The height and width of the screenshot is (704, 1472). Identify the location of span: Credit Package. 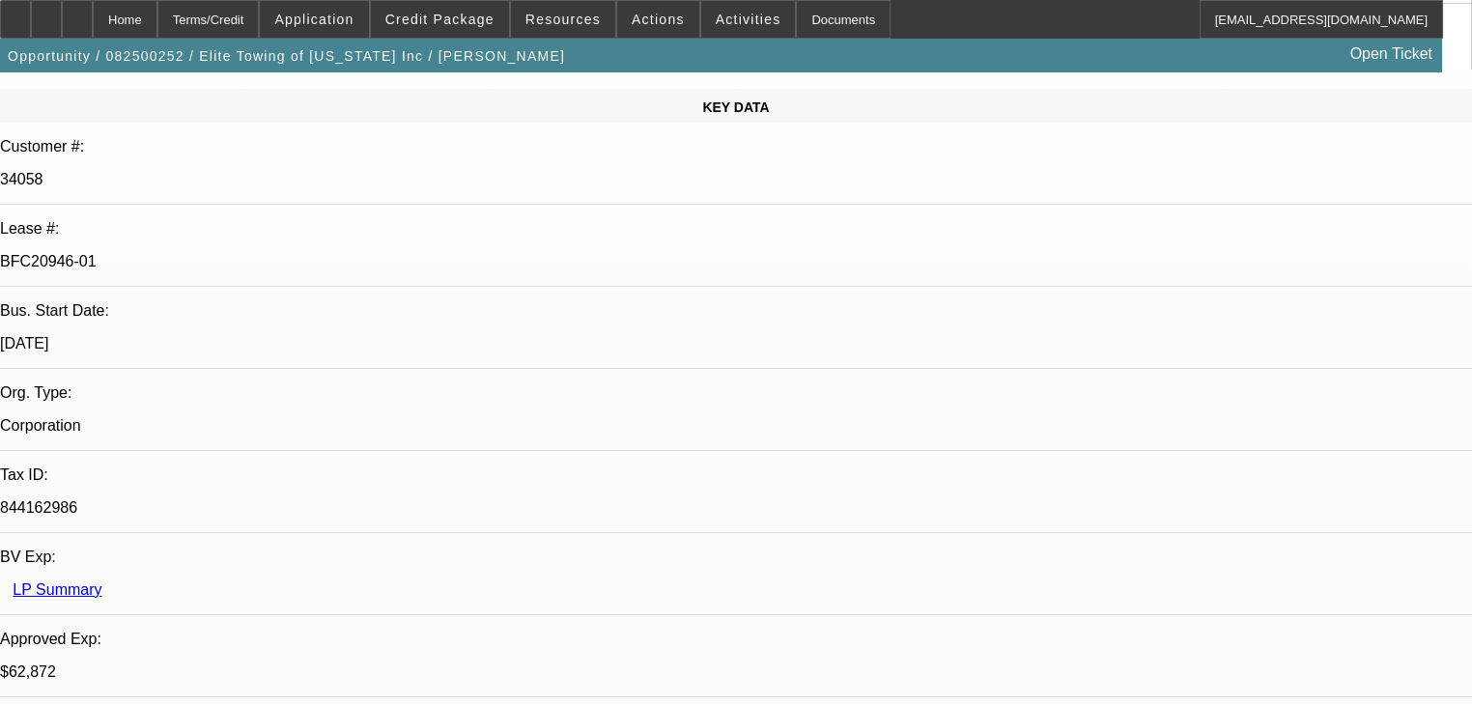
(439, 19).